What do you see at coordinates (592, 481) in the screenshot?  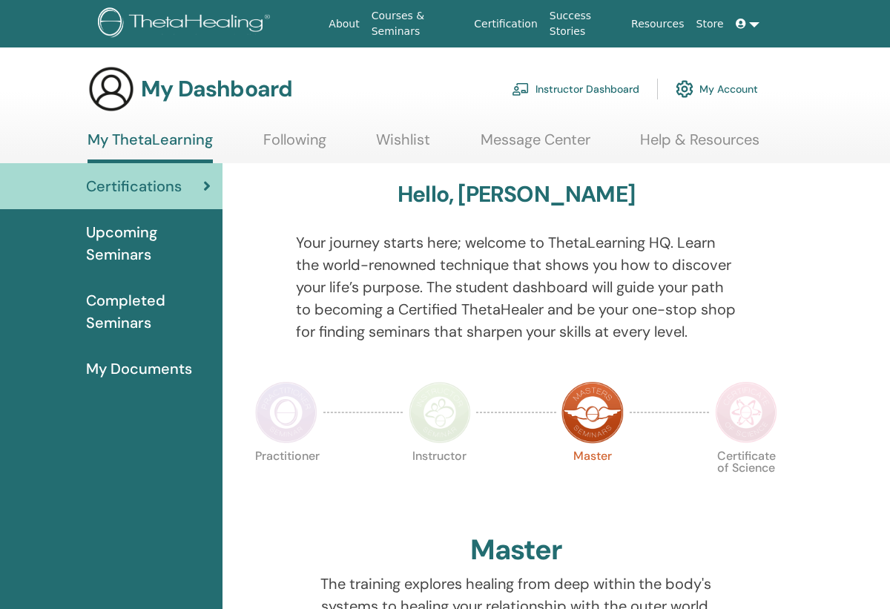 I see `p: Master` at bounding box center [592, 481].